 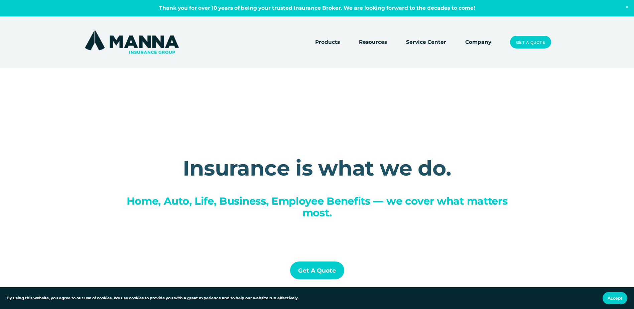 What do you see at coordinates (615, 298) in the screenshot?
I see `span: Accept` at bounding box center [615, 298].